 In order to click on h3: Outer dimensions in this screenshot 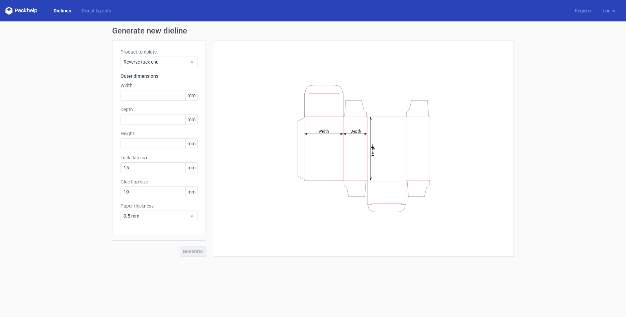, I will do `click(159, 76)`.